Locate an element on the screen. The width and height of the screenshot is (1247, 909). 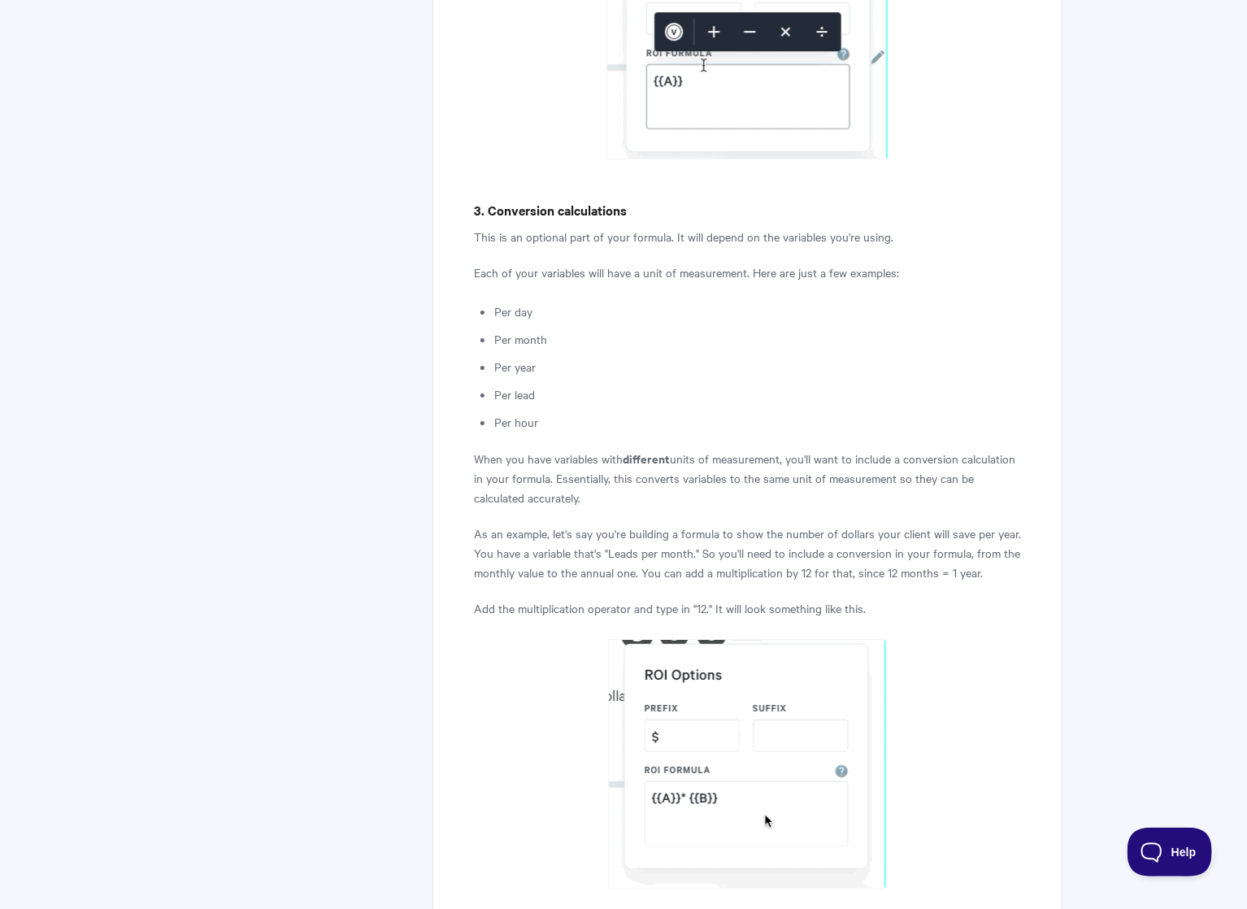
p: Add the multiplication operator and type in "12." It will look something like this. is located at coordinates (747, 608).